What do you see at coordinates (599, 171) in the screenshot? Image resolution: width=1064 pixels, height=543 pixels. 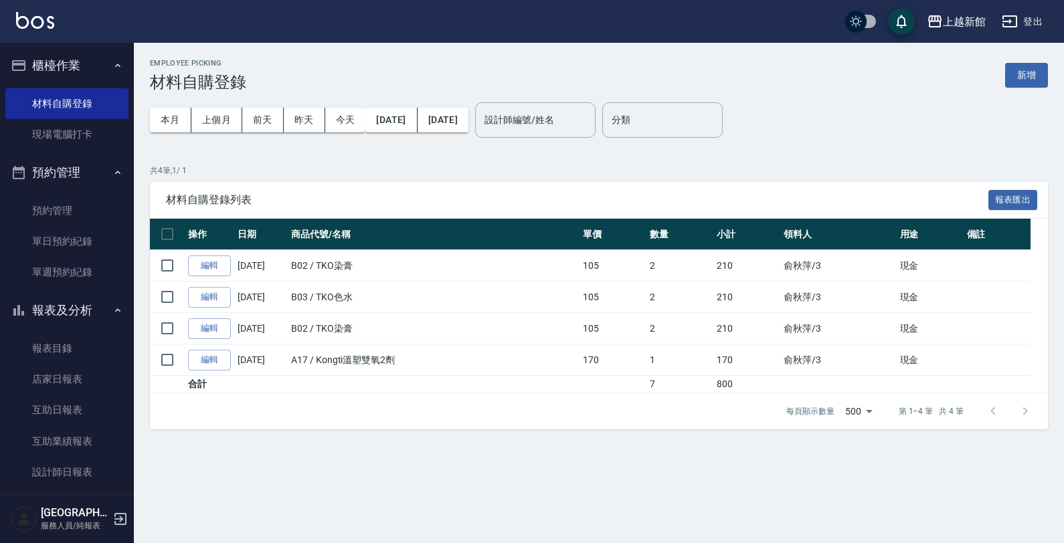 I see `p: 共 4 筆, 1 / 1` at bounding box center [599, 171].